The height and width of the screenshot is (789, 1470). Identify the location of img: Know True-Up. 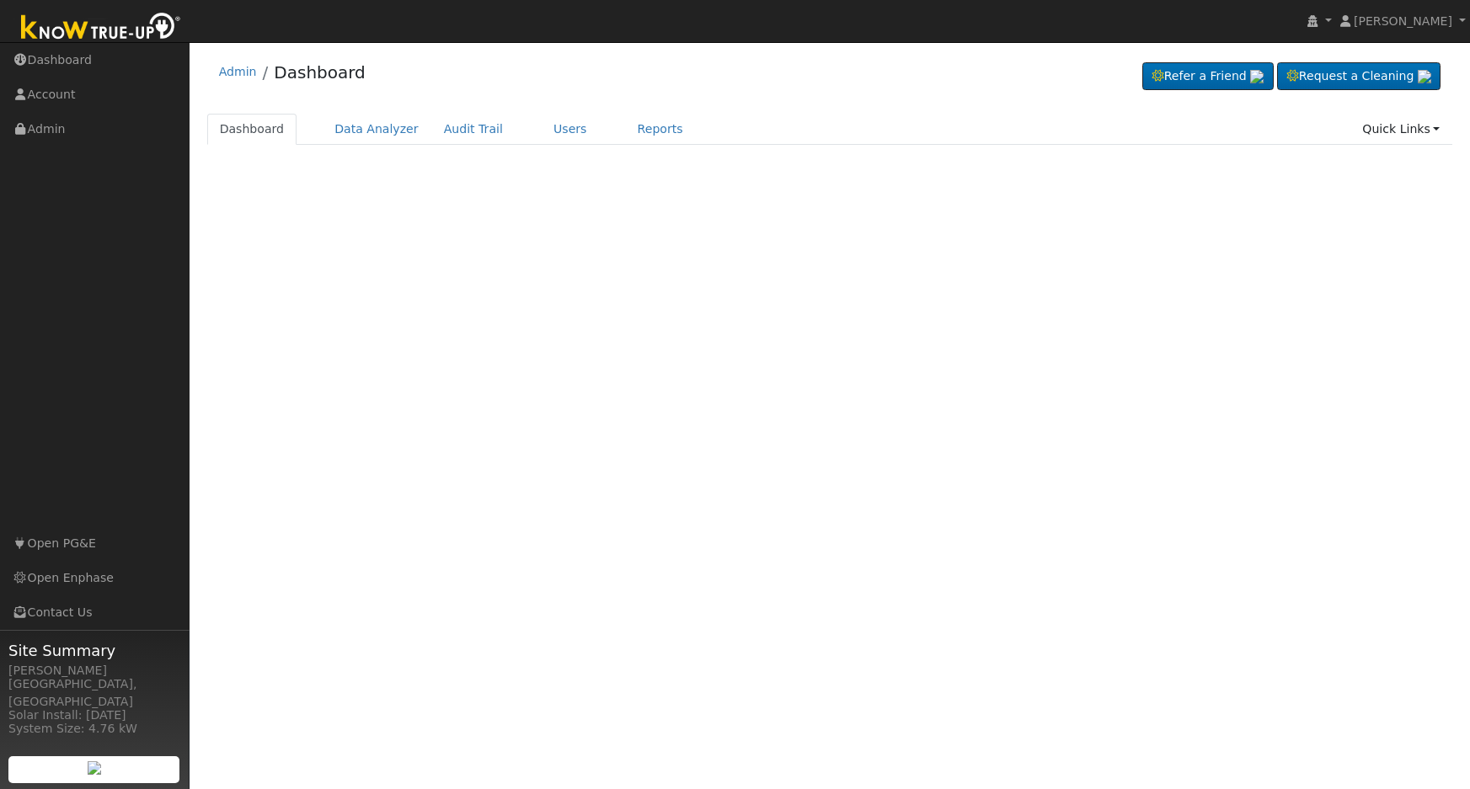
(101, 28).